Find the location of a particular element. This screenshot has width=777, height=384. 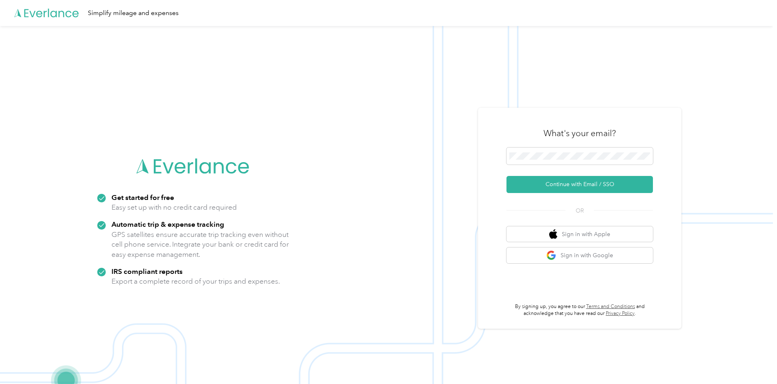

a: Terms and Conditions is located at coordinates (610, 307).